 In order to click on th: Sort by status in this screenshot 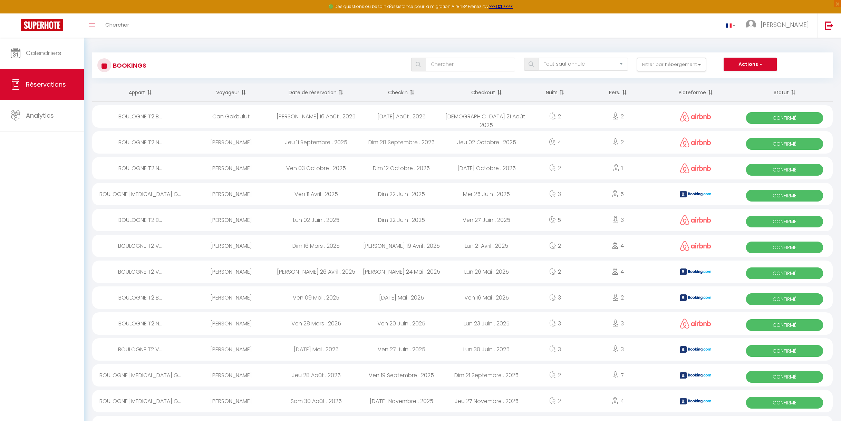, I will do `click(785, 93)`.